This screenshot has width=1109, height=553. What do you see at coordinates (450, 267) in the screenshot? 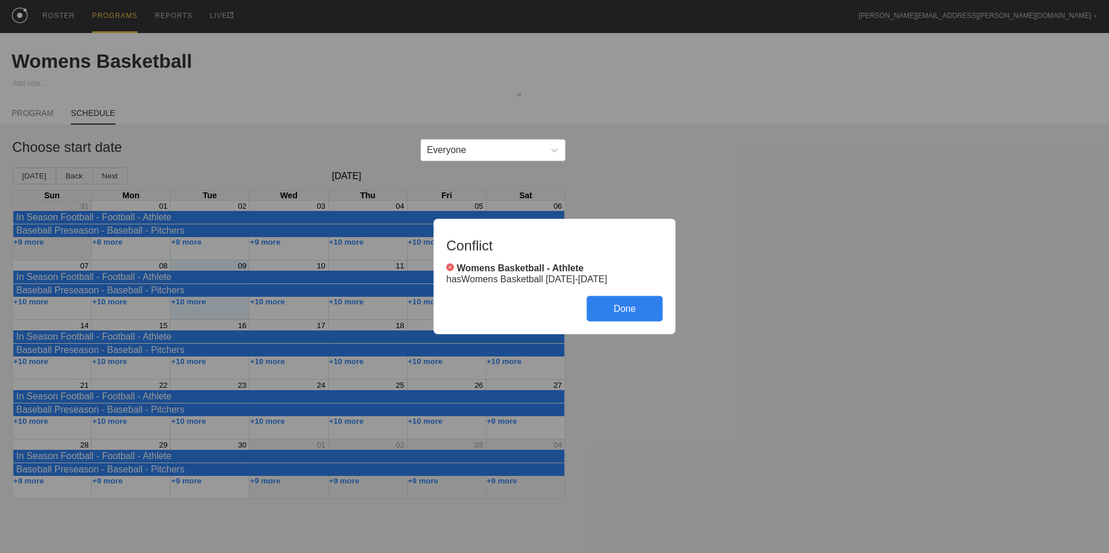
I see `img: schedule_error.png` at bounding box center [450, 267].